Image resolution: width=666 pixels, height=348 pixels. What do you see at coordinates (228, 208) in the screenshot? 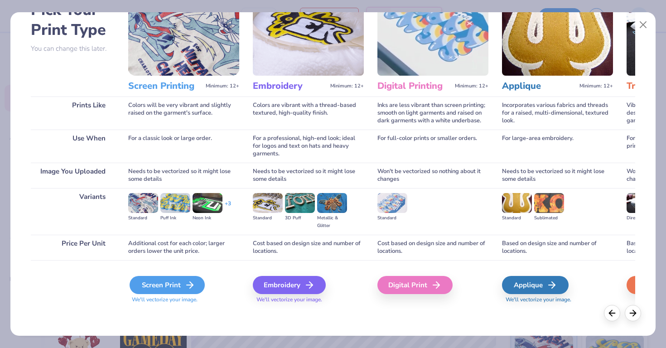
I see `div: + 3` at bounding box center [228, 208].